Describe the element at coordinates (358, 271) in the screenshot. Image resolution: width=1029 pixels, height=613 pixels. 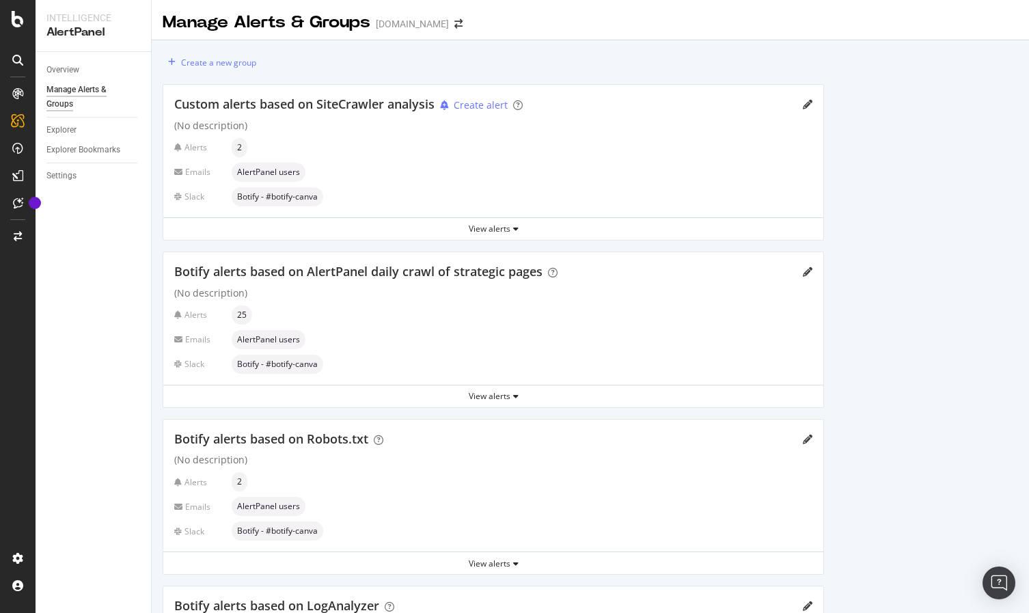
I see `span: Botify alerts based on AlertPanel daily crawl of strategic pages` at that location.